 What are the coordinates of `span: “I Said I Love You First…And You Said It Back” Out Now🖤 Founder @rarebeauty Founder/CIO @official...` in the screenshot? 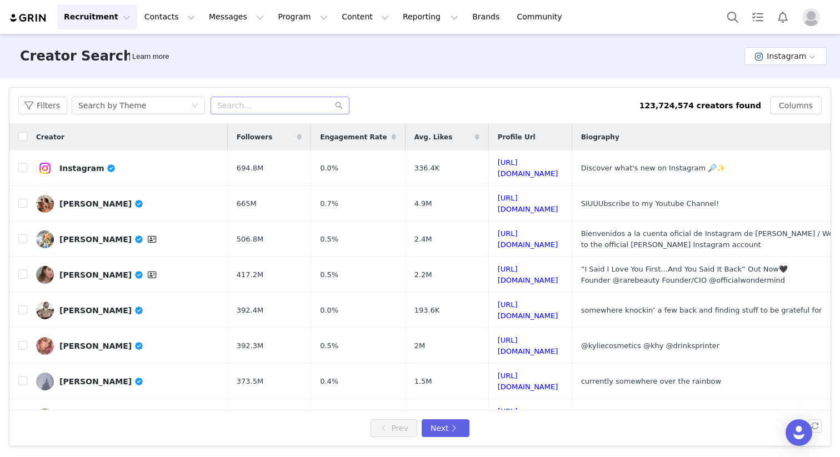 It's located at (685, 275).